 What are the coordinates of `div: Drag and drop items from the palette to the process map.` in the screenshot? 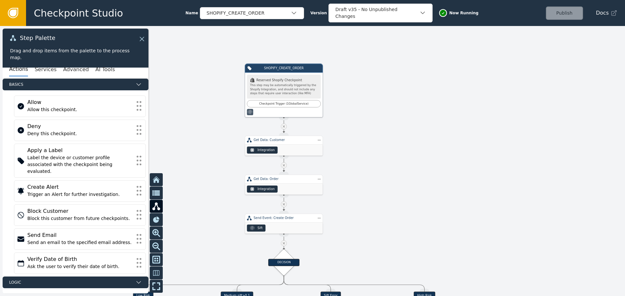 It's located at (75, 54).